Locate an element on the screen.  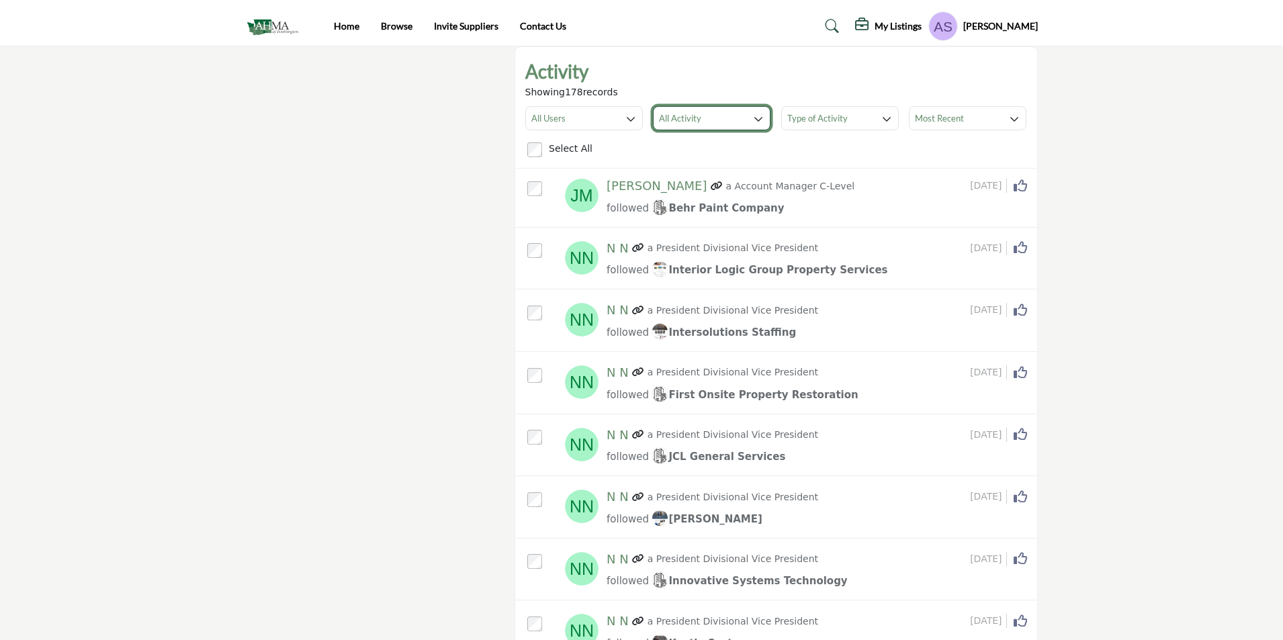
a: imageIntersolutions Staffing is located at coordinates (723, 332).